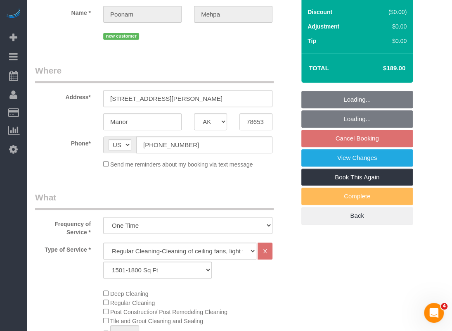 This screenshot has width=452, height=331. I want to click on a: Back, so click(357, 215).